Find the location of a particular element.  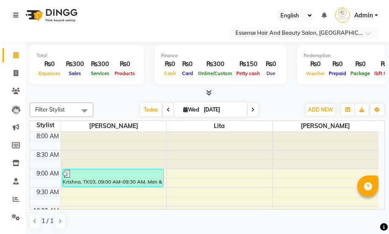

span: Card is located at coordinates (187, 73).